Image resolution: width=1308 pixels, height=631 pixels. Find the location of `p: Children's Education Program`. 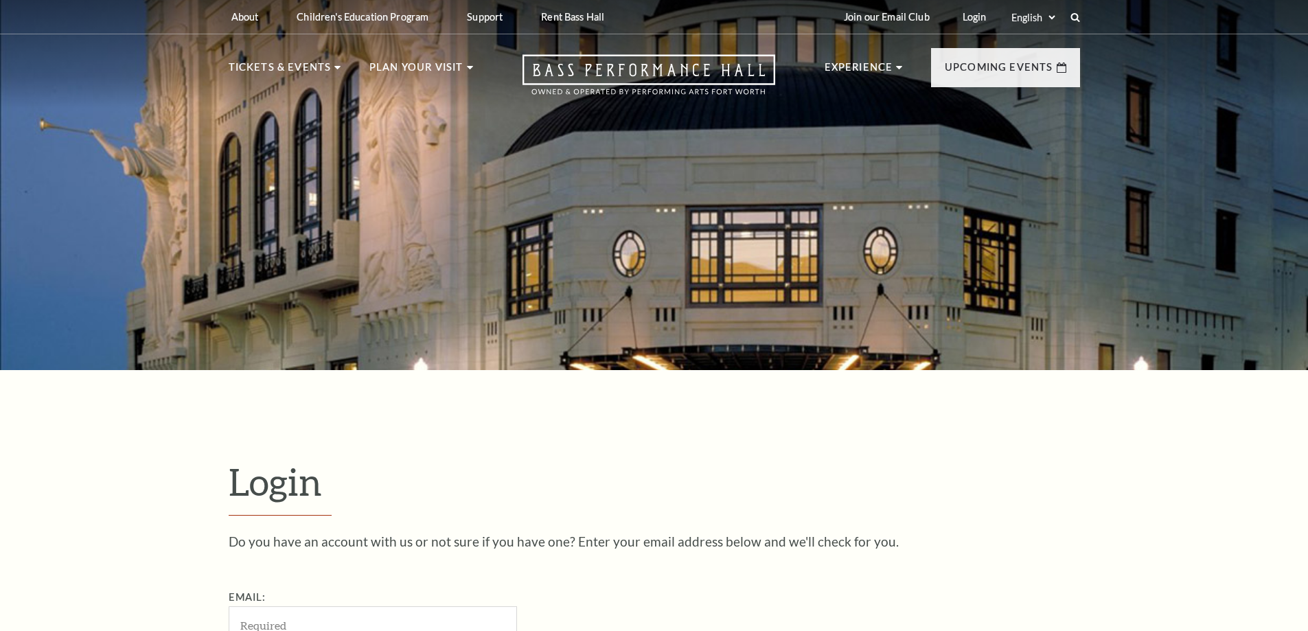

p: Children's Education Program is located at coordinates (363, 16).